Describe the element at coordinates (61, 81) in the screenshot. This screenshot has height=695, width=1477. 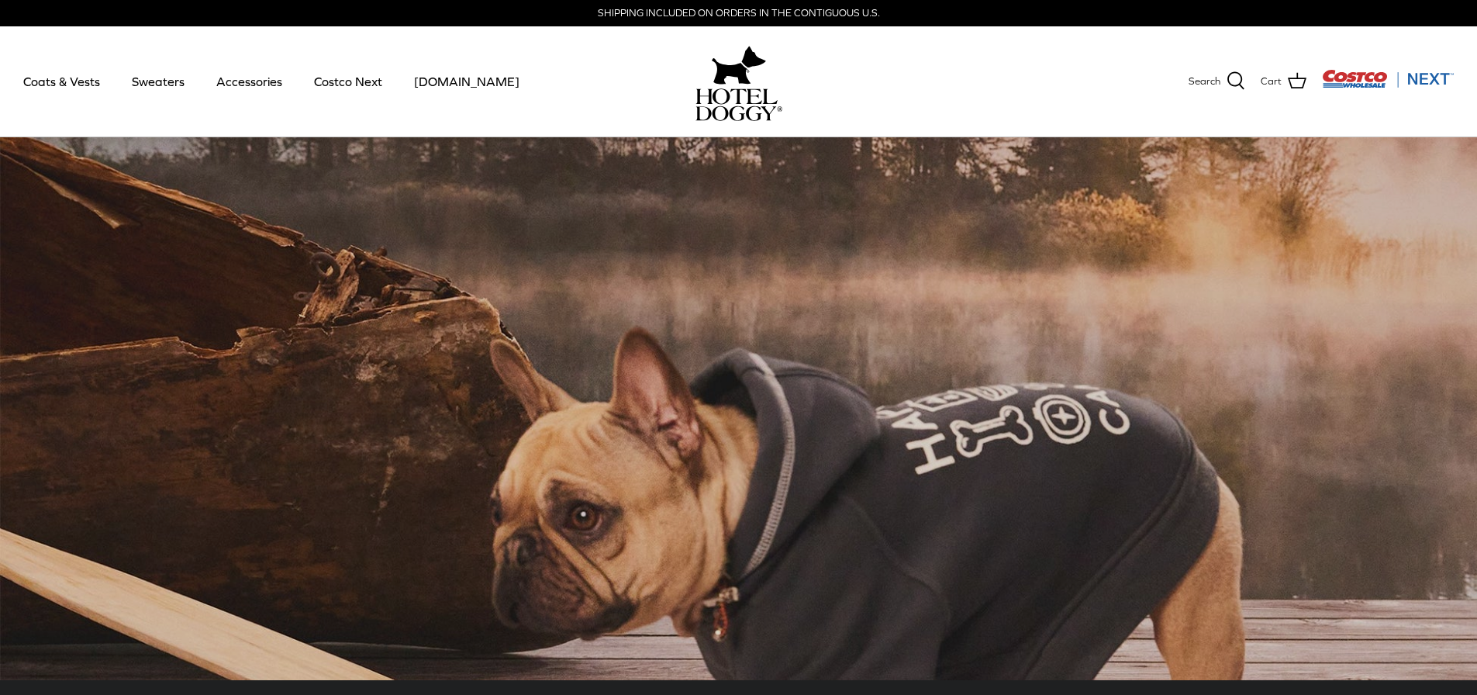
I see `a: Coats & Vests` at that location.